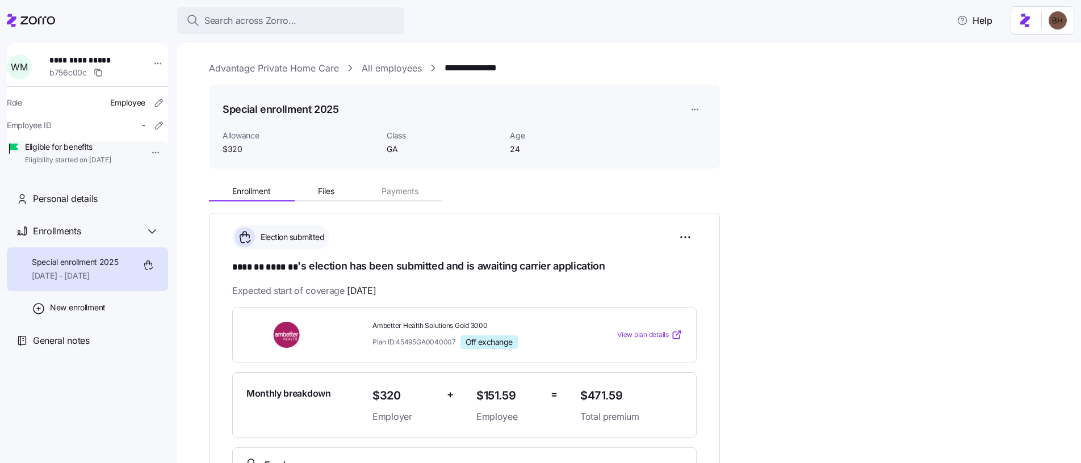  I want to click on span: 24, so click(567, 149).